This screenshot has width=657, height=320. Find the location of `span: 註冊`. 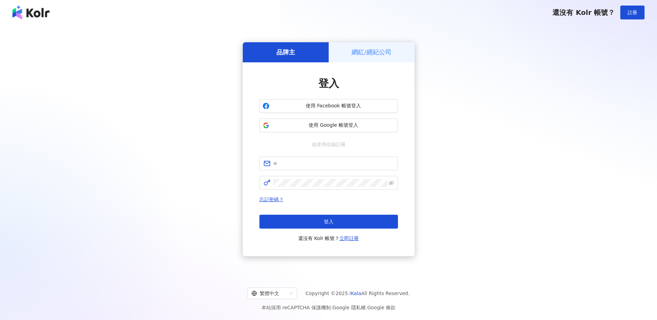

span: 註冊 is located at coordinates (633, 12).